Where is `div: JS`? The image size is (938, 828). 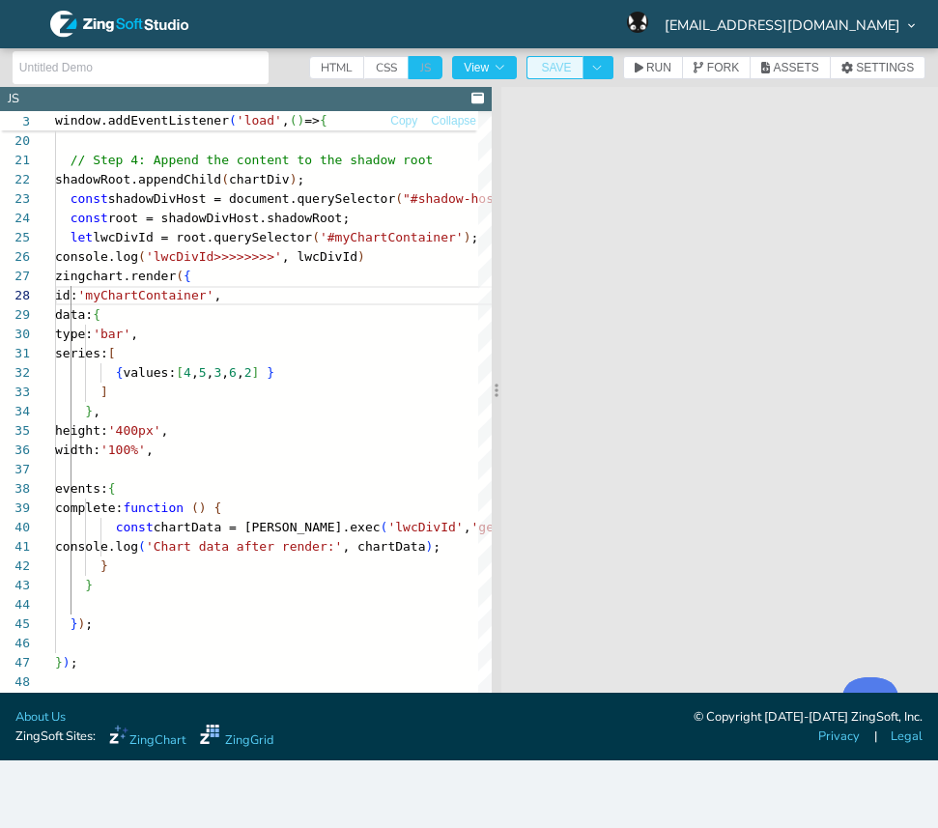
div: JS is located at coordinates (14, 99).